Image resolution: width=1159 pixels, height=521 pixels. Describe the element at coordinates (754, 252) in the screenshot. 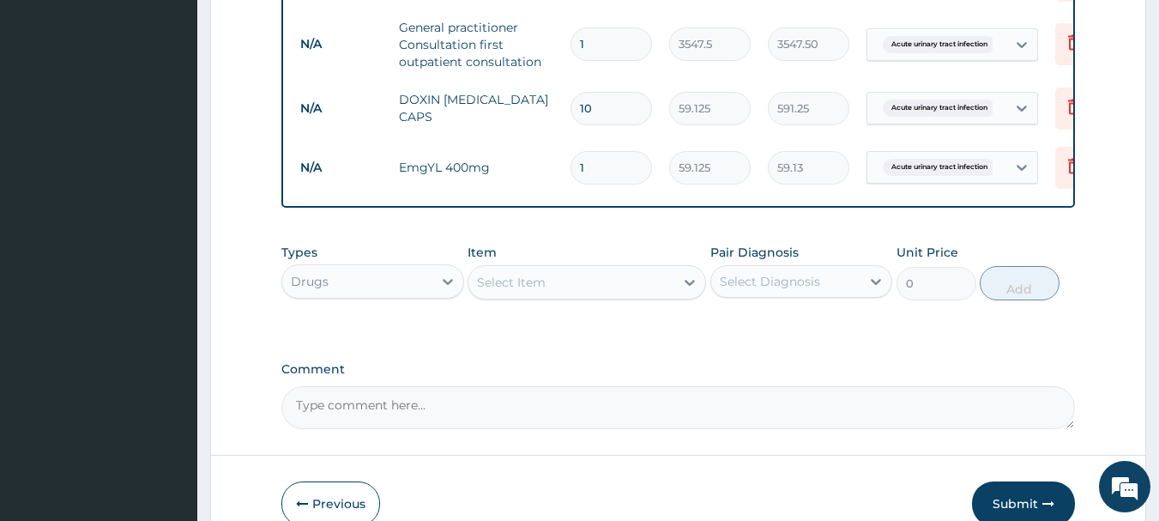

I see `label: Pair Diagnosis` at that location.